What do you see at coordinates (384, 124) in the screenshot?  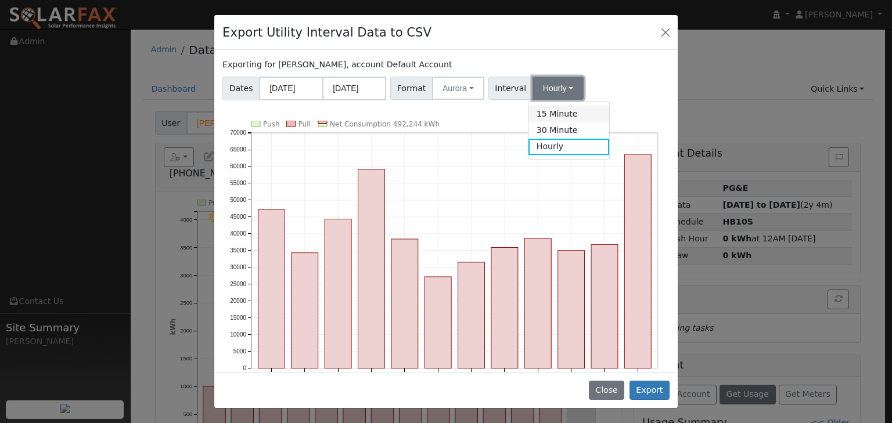 I see `text: Net Consumption 492,244 kWh` at bounding box center [384, 124].